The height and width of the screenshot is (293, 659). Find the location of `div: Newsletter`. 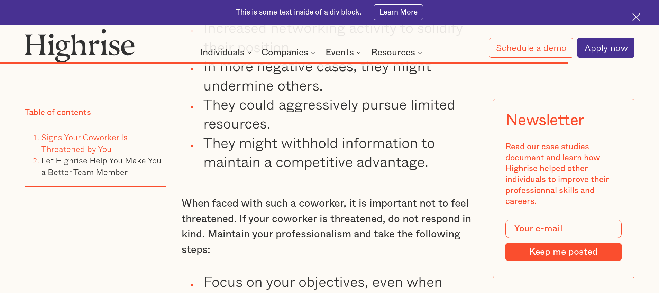

div: Newsletter is located at coordinates (544, 120).